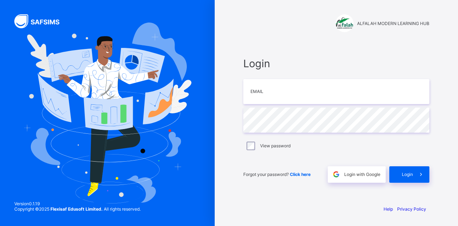  What do you see at coordinates (393, 23) in the screenshot?
I see `span: ALFALAH MODERN LEARNING HUB` at bounding box center [393, 23].